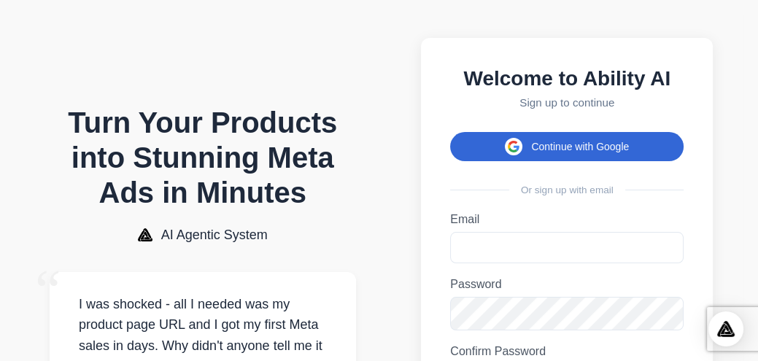 The height and width of the screenshot is (361, 758). I want to click on div: Or sign up with email, so click(567, 190).